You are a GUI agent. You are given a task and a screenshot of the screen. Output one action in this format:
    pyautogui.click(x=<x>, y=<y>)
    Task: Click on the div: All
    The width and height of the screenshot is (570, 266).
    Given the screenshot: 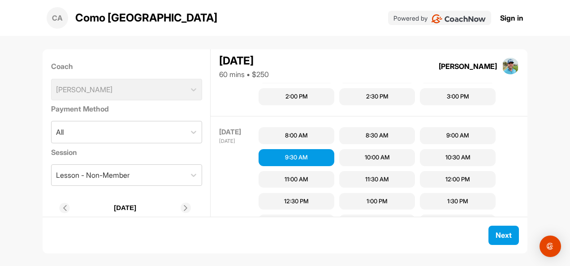 What is the action you would take?
    pyautogui.click(x=60, y=132)
    